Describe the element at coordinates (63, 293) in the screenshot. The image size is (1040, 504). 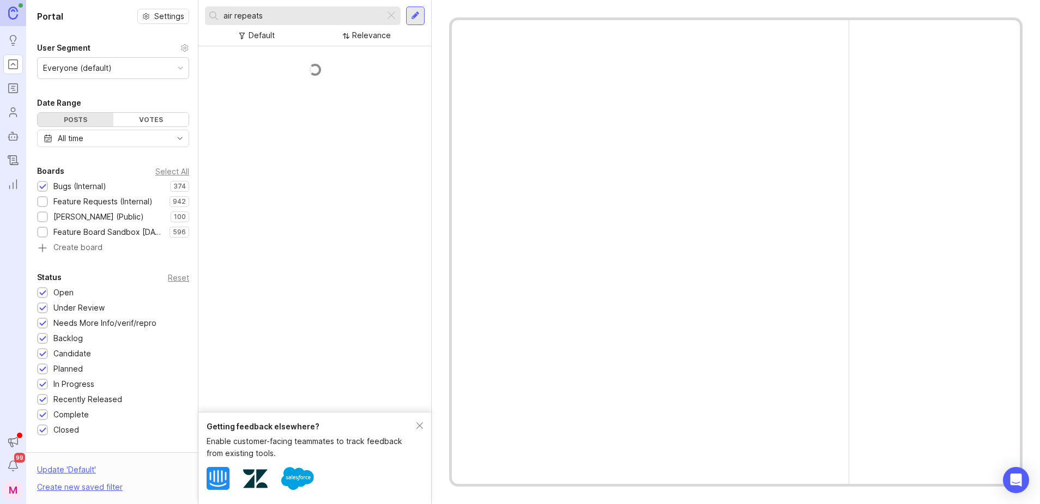
I see `div: Open` at that location.